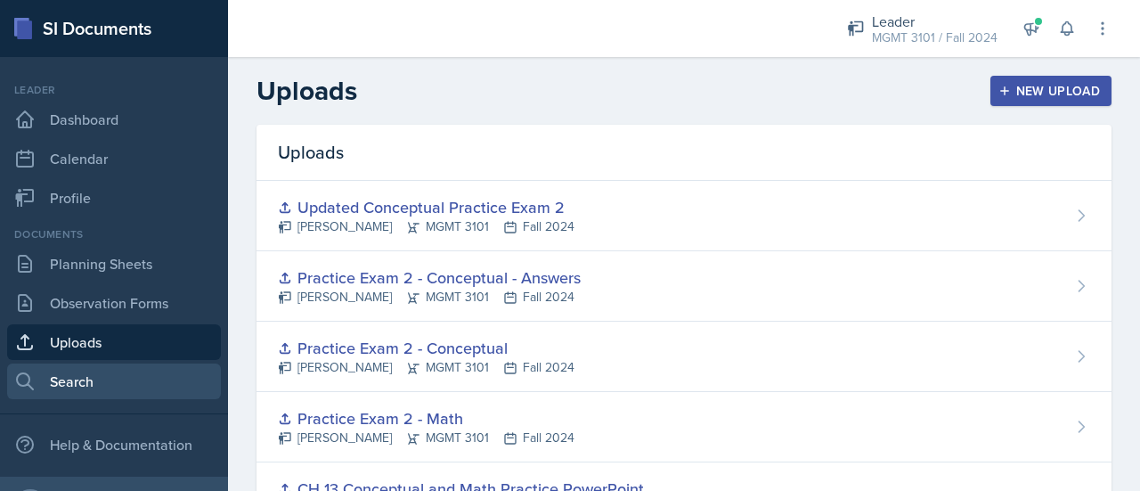  What do you see at coordinates (114, 198) in the screenshot?
I see `a: Profile` at bounding box center [114, 198].